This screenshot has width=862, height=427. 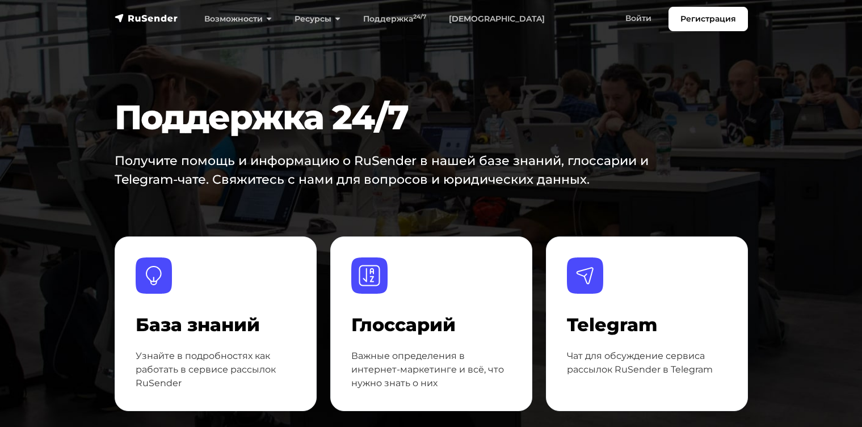 I want to click on sup: 24/7, so click(x=419, y=16).